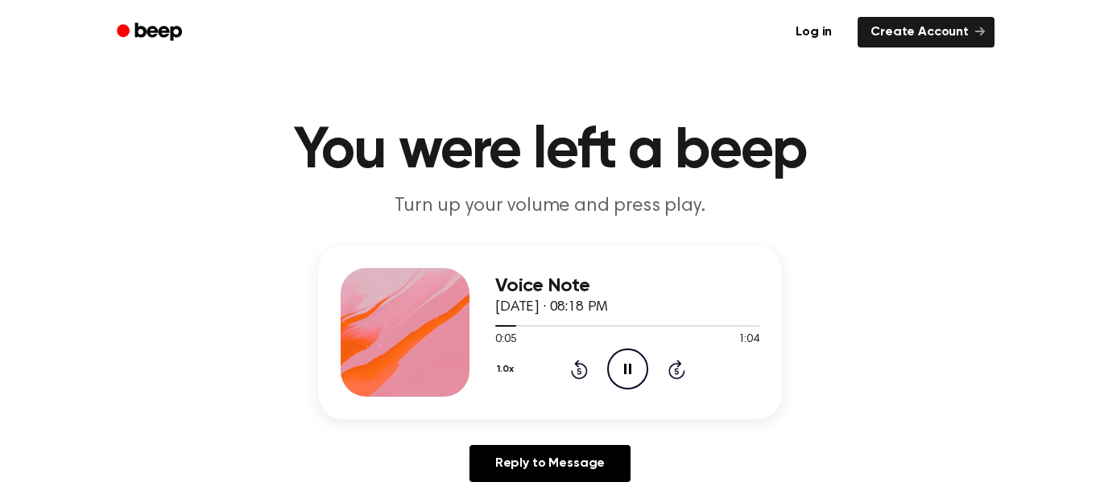 The height and width of the screenshot is (482, 1100). I want to click on a: Beep, so click(151, 32).